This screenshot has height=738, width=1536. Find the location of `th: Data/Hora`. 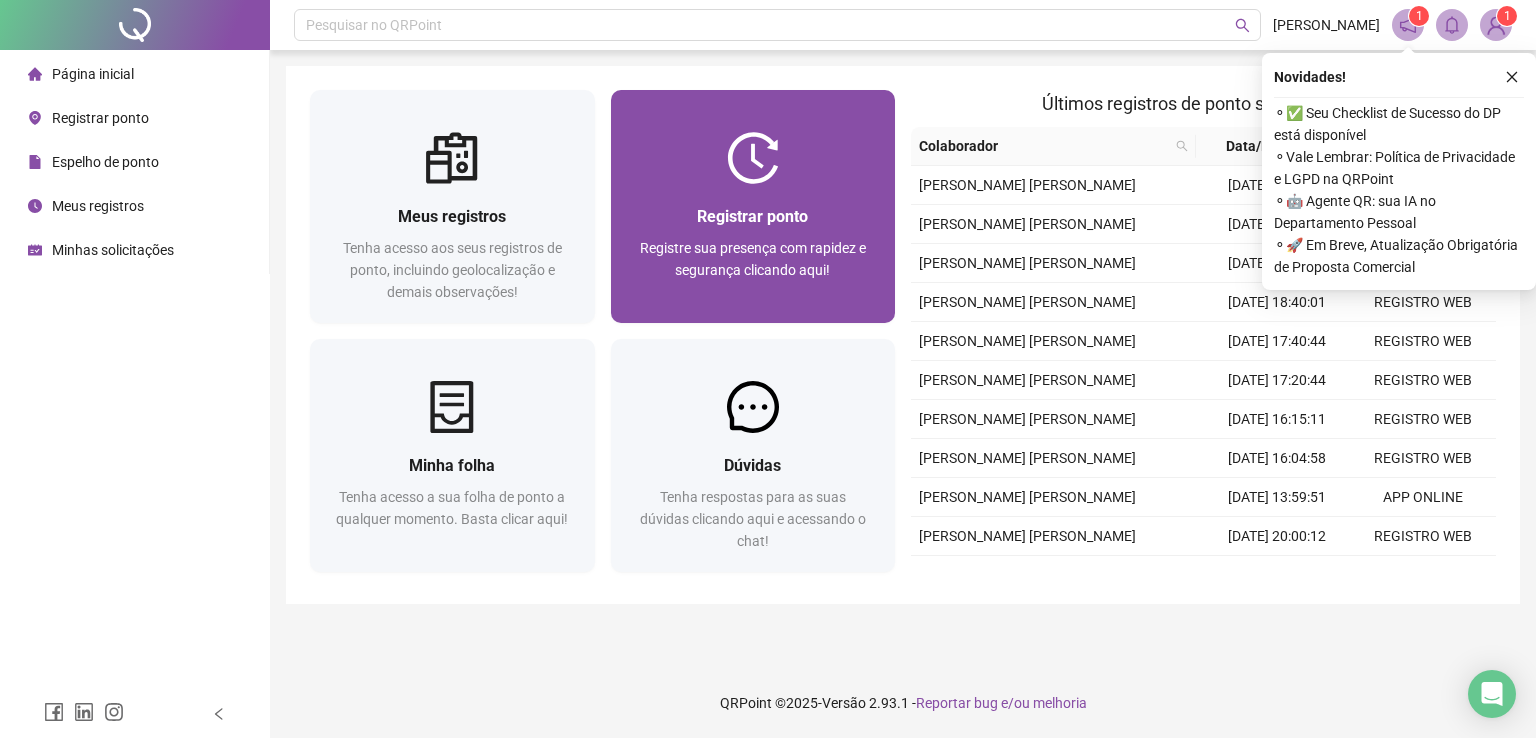

th: Data/Hora is located at coordinates (1267, 146).